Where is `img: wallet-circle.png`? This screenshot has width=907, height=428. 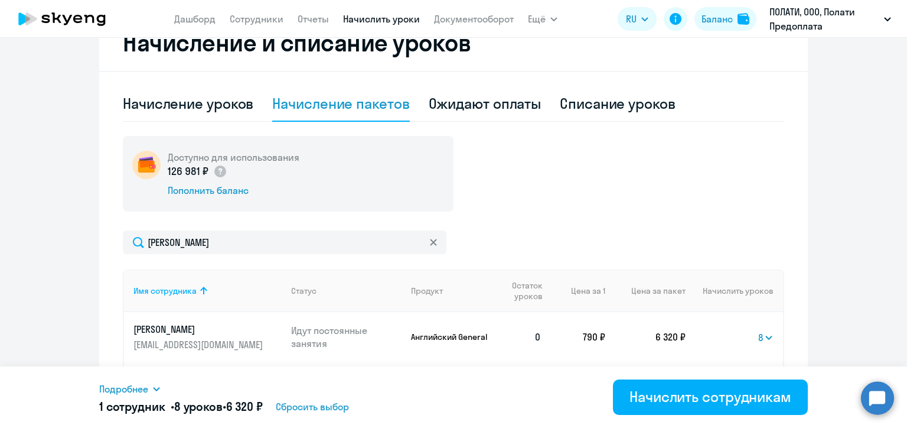 img: wallet-circle.png is located at coordinates (147, 165).